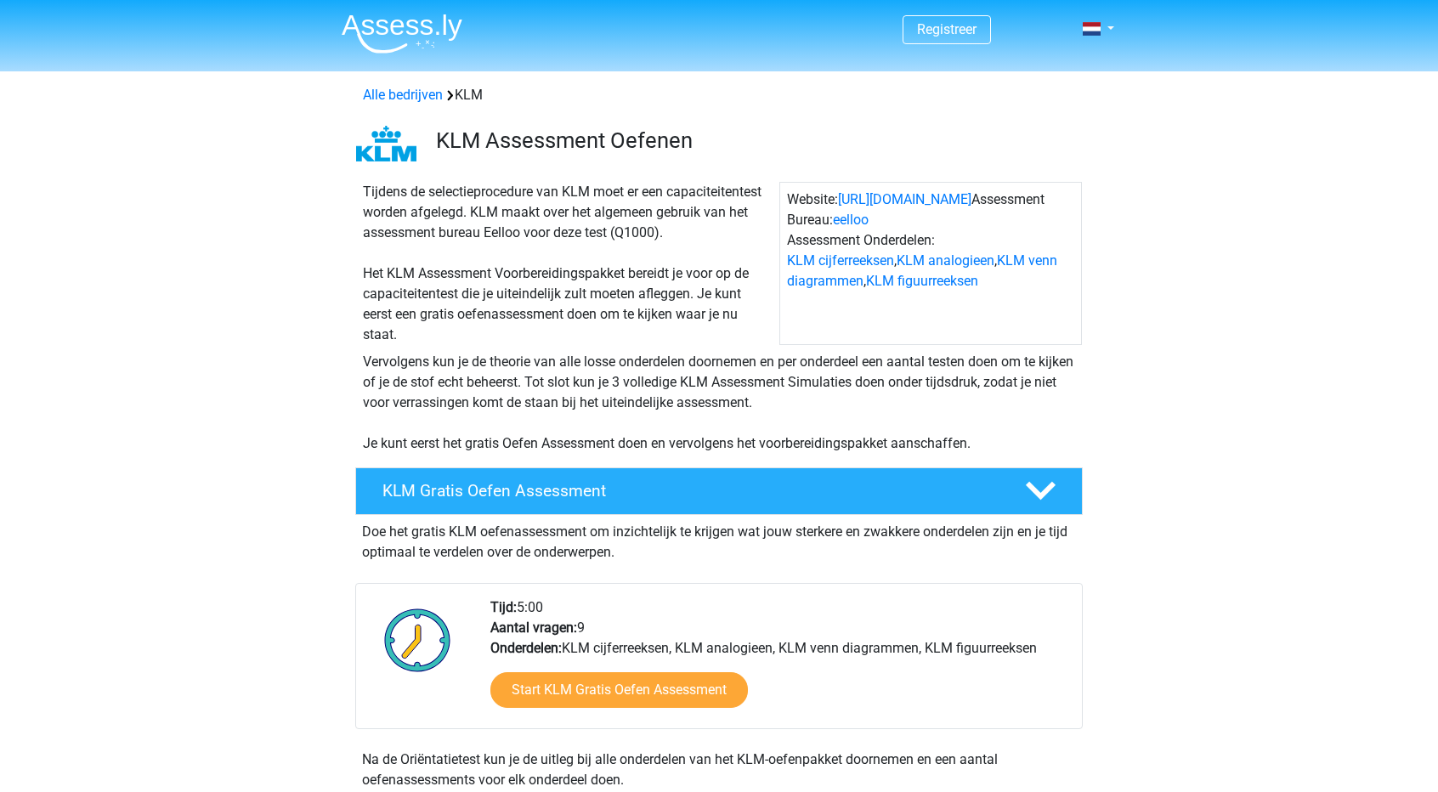 The image size is (1438, 792). What do you see at coordinates (850, 219) in the screenshot?
I see `a: eelloo` at bounding box center [850, 219].